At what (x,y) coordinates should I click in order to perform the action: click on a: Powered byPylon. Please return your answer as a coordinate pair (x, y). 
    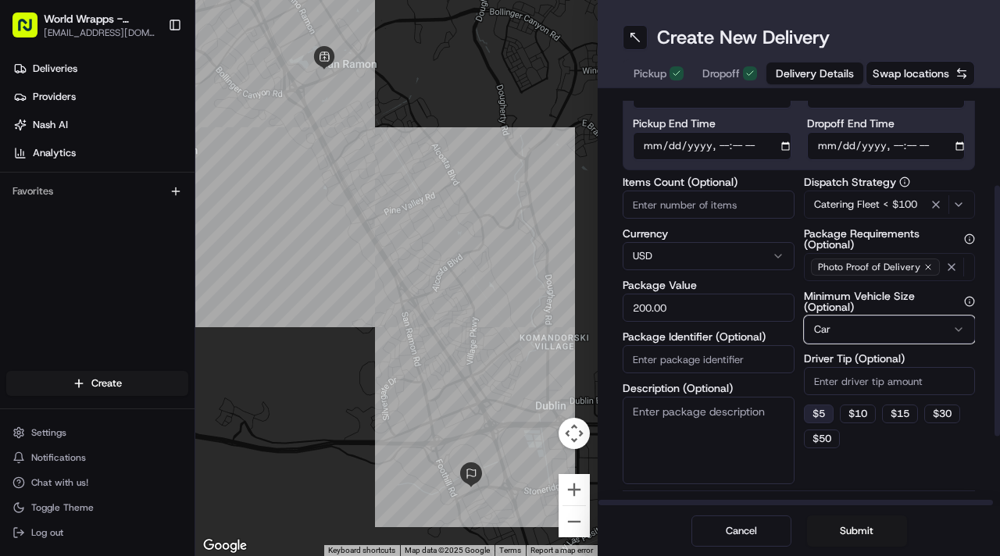
    Looking at the image, I should click on (149, 393).